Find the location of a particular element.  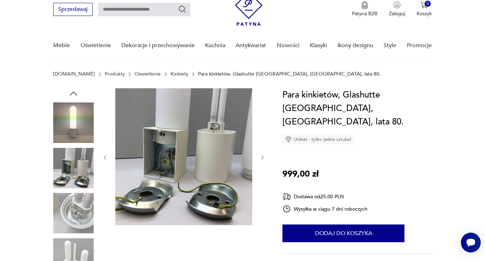

a: Antykwariat is located at coordinates (251, 45).